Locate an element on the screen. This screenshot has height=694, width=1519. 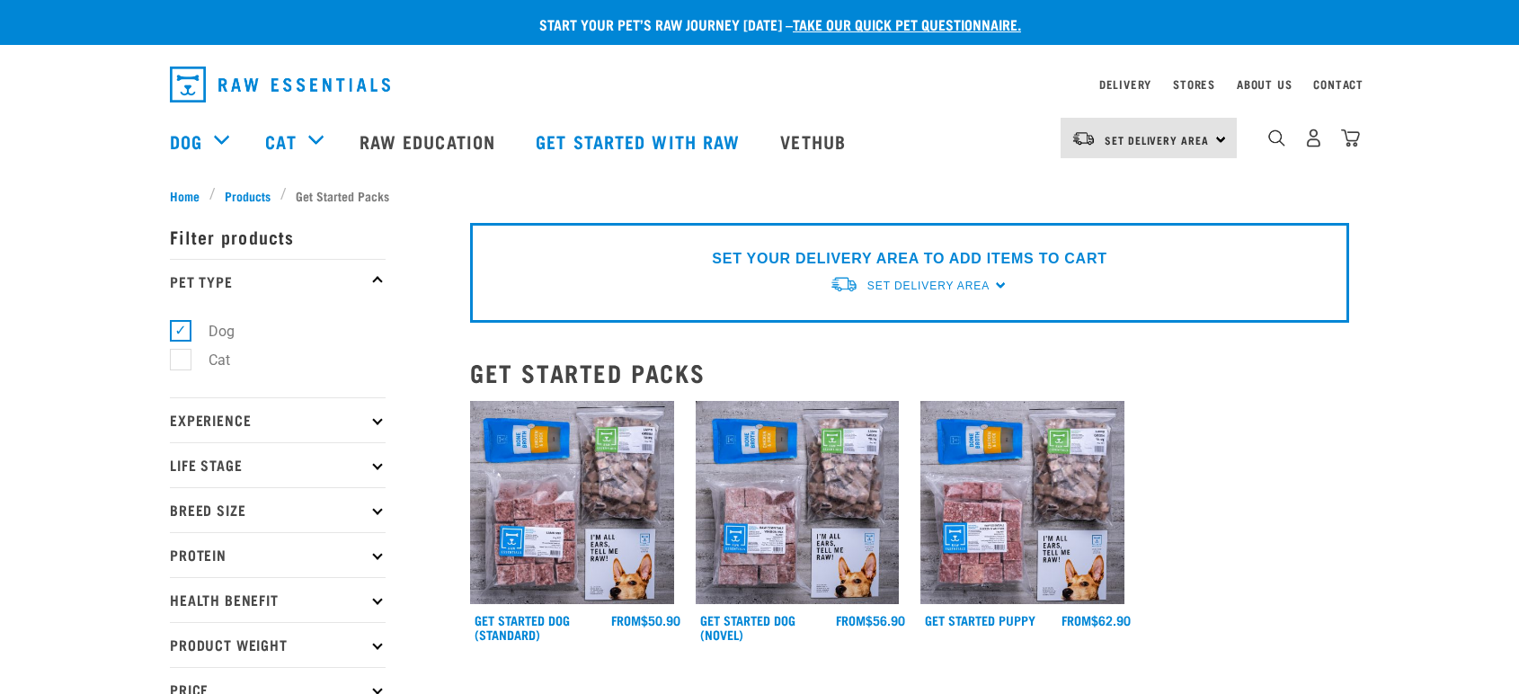
img: NSP Dog Novel Update is located at coordinates (797, 502).